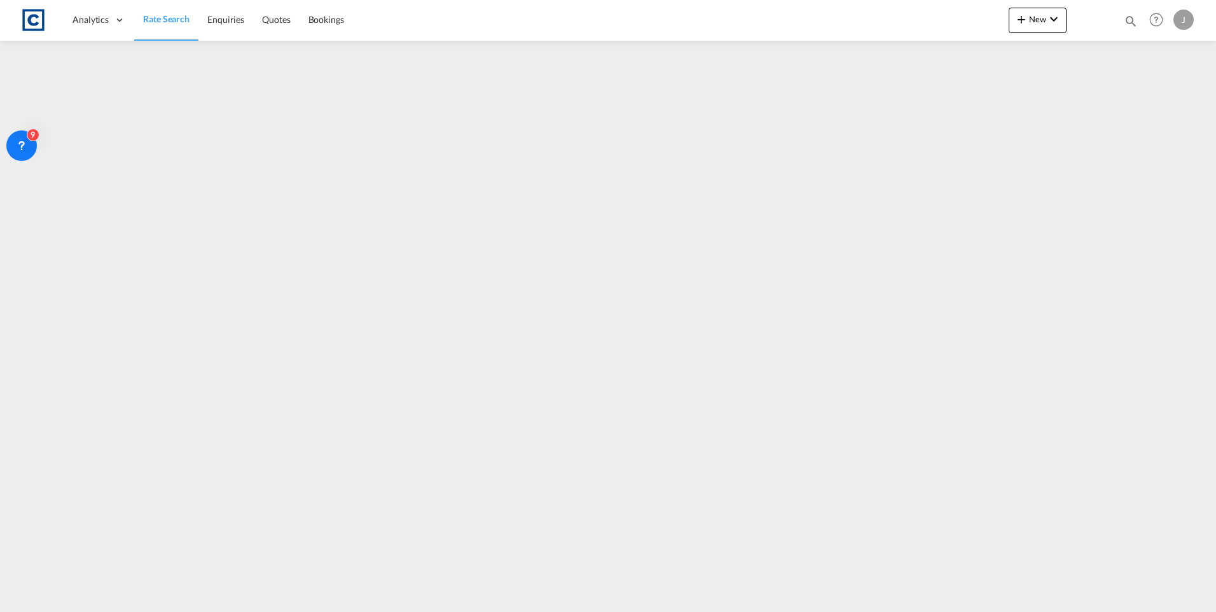  I want to click on div: icon-magnify, so click(1131, 24).